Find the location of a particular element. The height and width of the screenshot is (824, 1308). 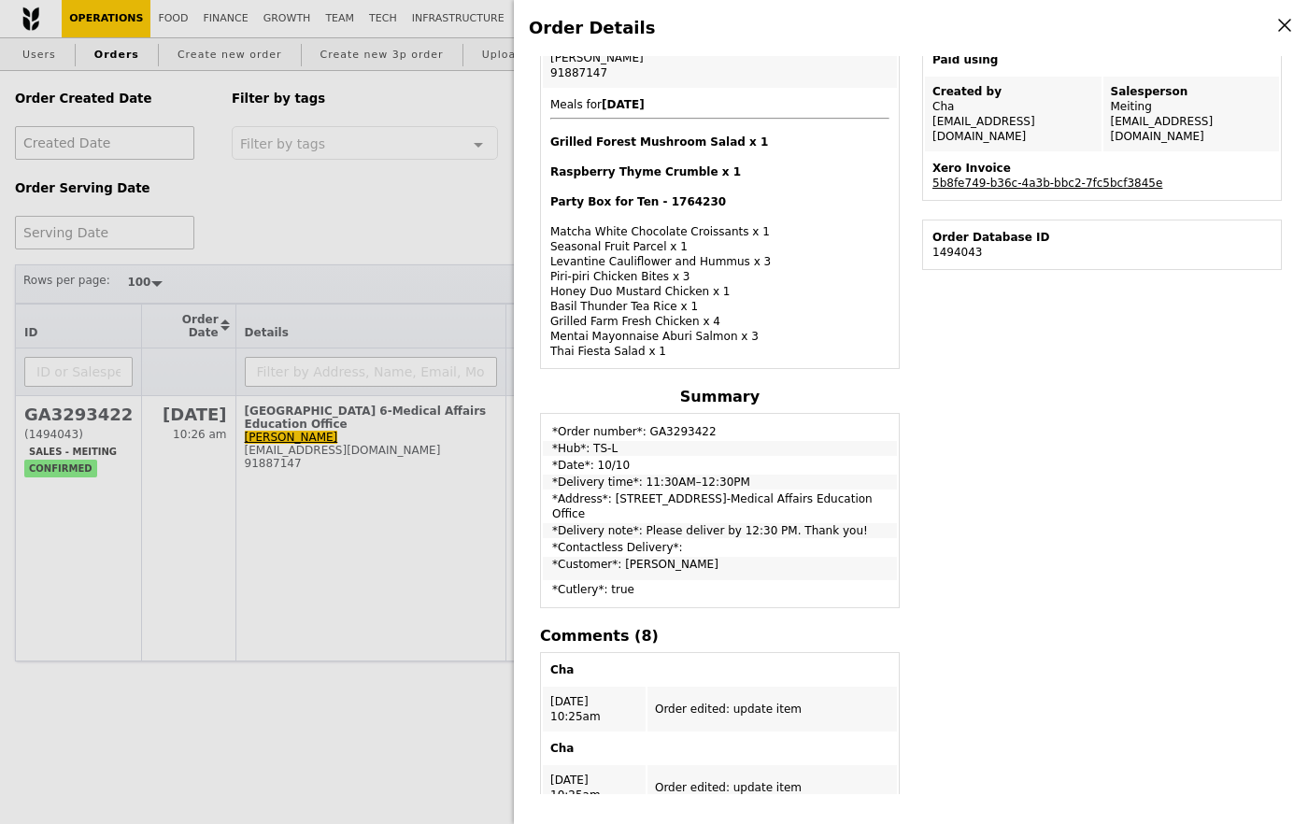

div: Paid using is located at coordinates (1102, 60).